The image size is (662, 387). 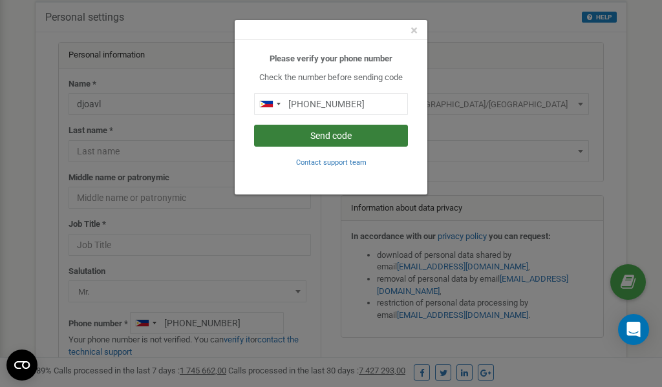 I want to click on small: Contact support team, so click(x=331, y=162).